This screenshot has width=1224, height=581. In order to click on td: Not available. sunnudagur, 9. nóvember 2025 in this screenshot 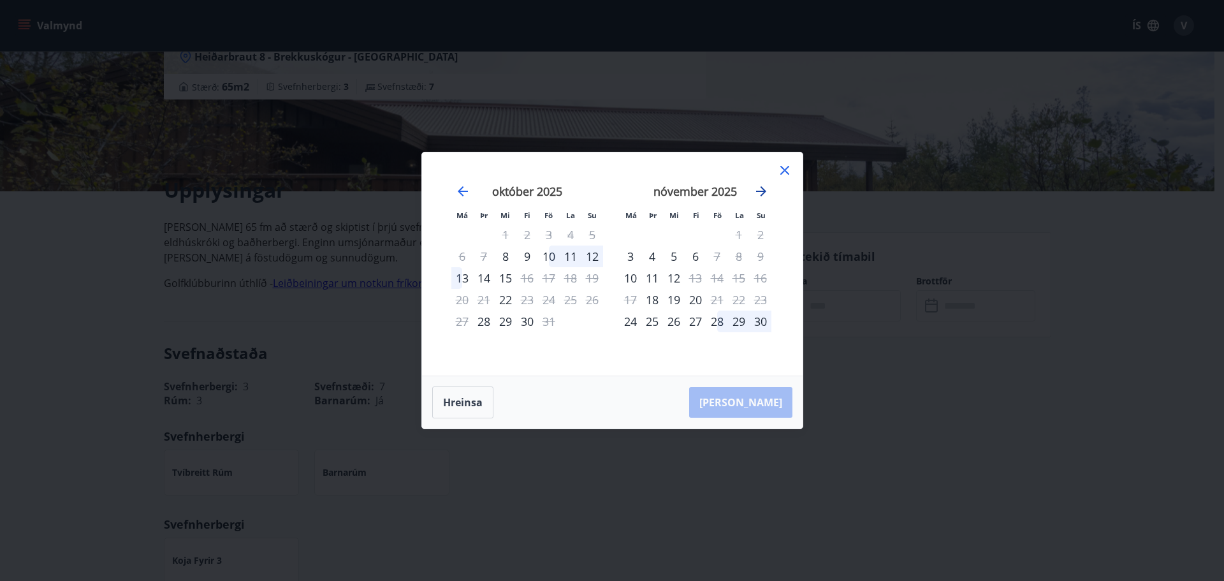, I will do `click(760, 256)`.